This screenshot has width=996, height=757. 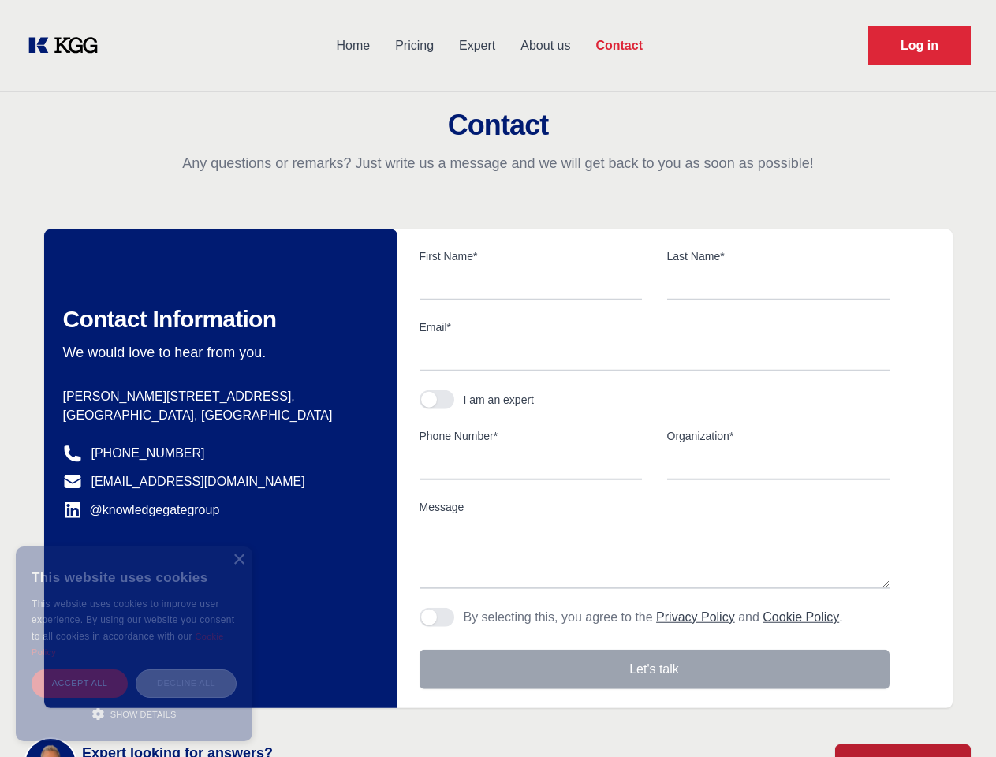 What do you see at coordinates (545, 46) in the screenshot?
I see `a: About us` at bounding box center [545, 46].